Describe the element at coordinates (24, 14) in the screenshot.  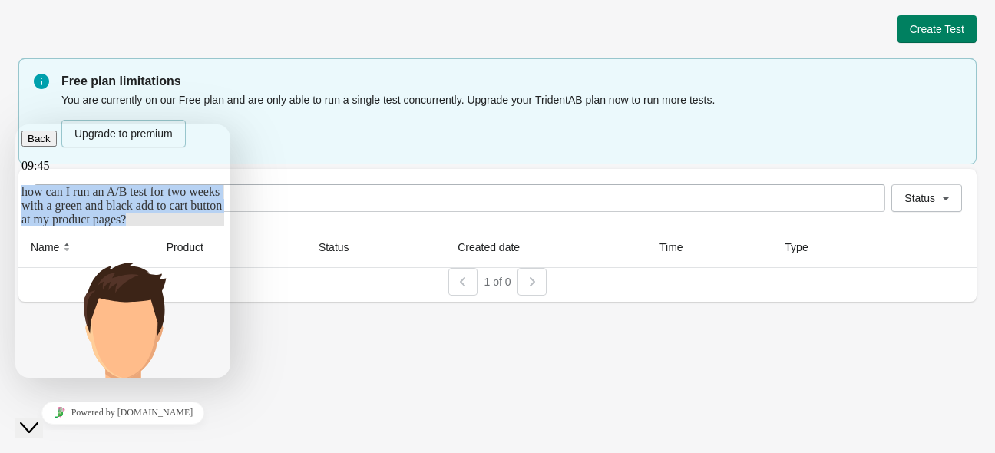
I see `button: Back` at that location.